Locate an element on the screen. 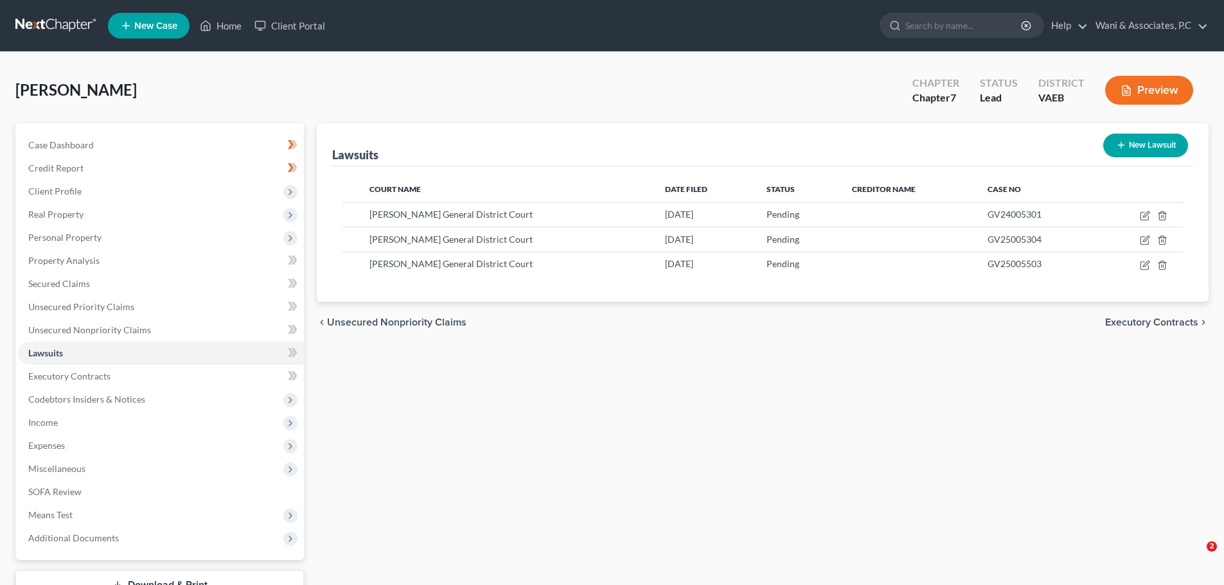  a: Unsecured Priority Claims is located at coordinates (161, 307).